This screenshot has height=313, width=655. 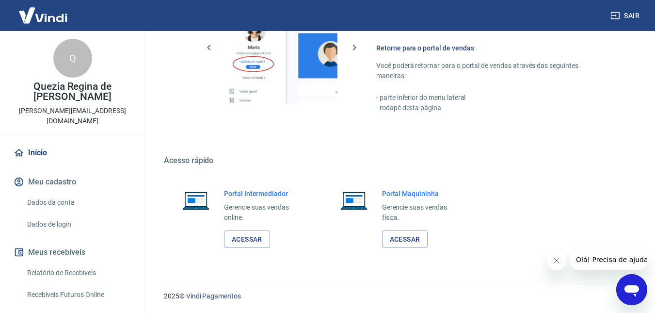 What do you see at coordinates (72, 153) in the screenshot?
I see `a: Início` at bounding box center [72, 153].